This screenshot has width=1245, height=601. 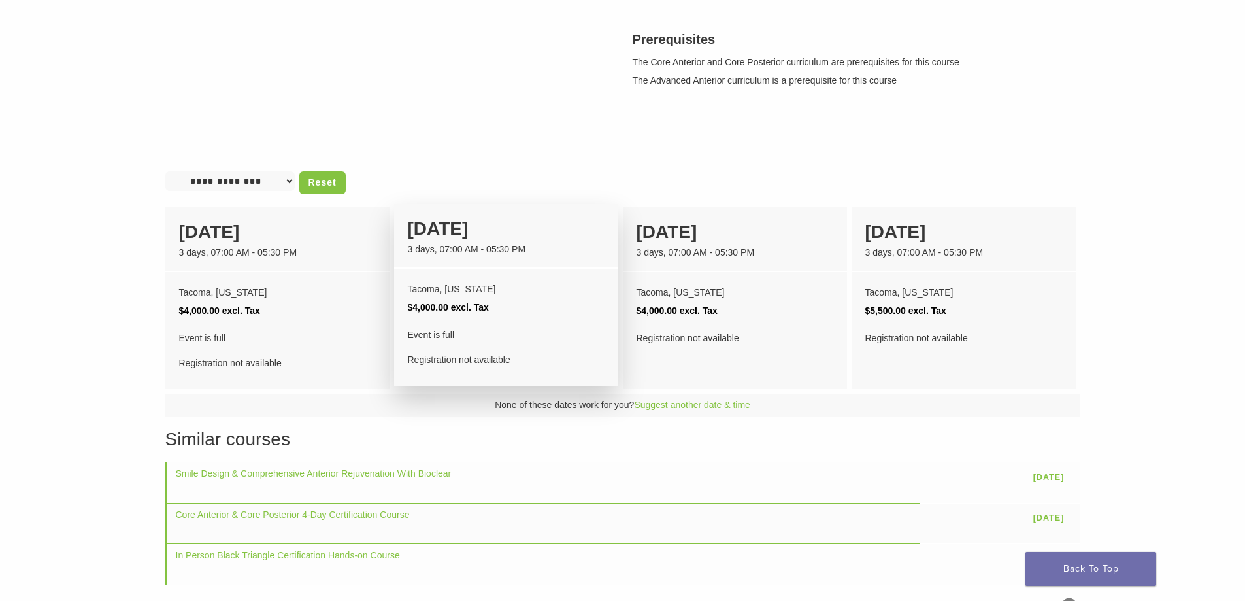 What do you see at coordinates (1091, 569) in the screenshot?
I see `a: Back To Top` at bounding box center [1091, 569].